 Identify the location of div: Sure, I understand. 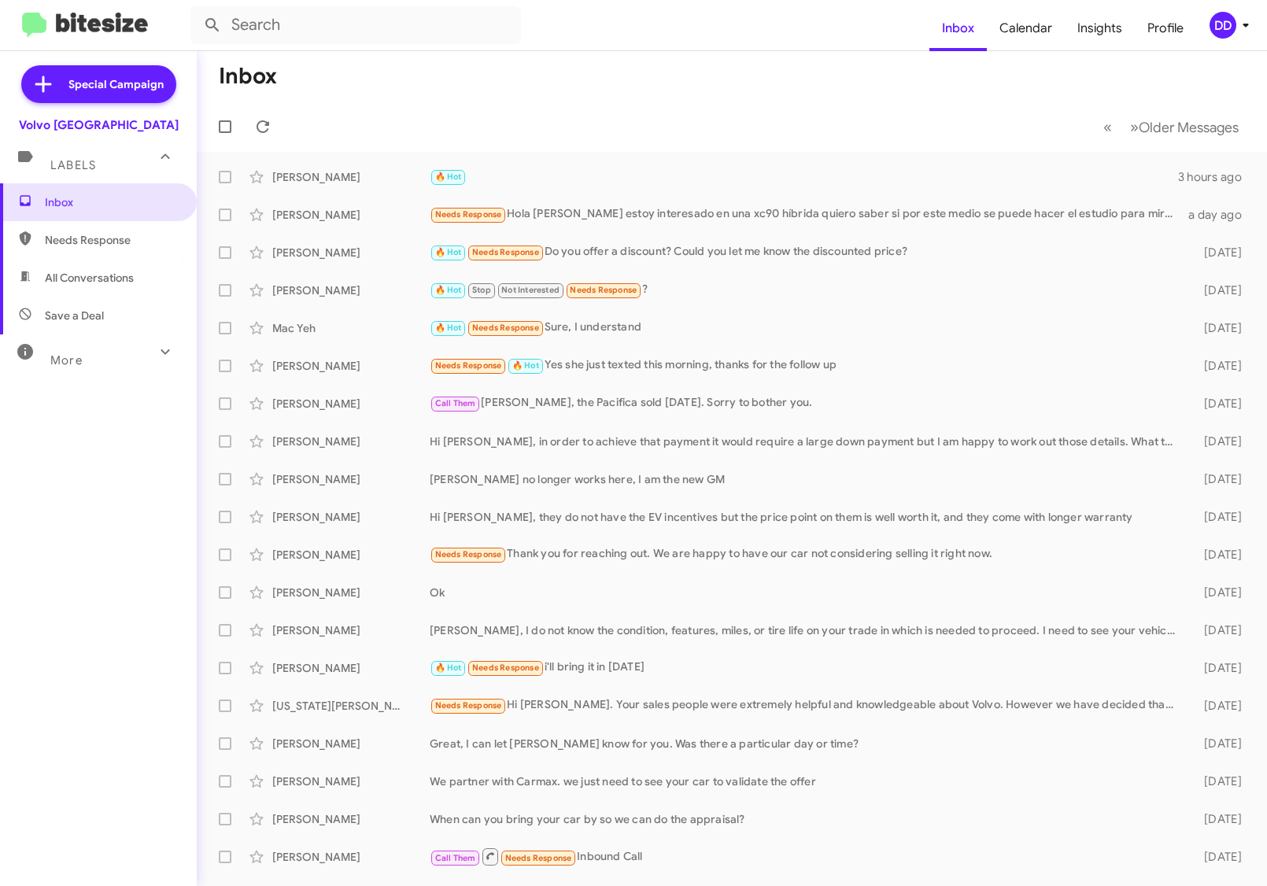
(806, 327).